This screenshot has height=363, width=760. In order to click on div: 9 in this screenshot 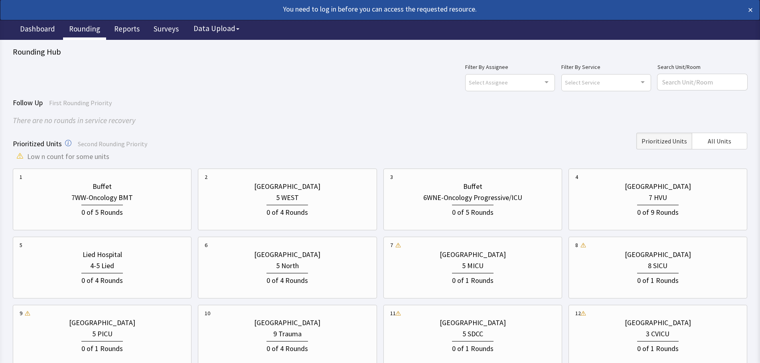, I will do `click(21, 313)`.